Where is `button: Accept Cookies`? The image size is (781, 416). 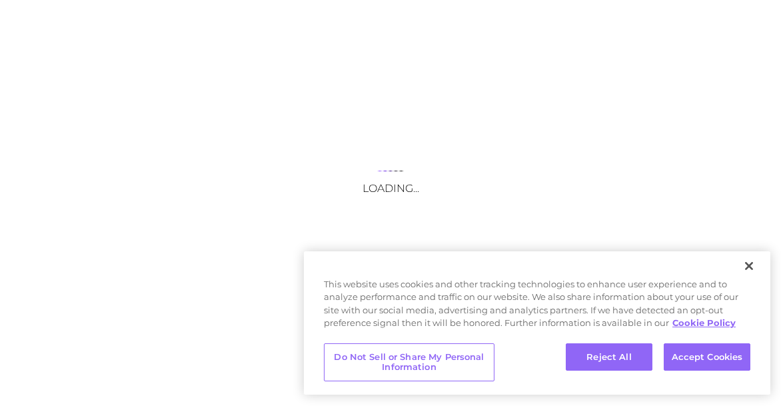 button: Accept Cookies is located at coordinates (707, 357).